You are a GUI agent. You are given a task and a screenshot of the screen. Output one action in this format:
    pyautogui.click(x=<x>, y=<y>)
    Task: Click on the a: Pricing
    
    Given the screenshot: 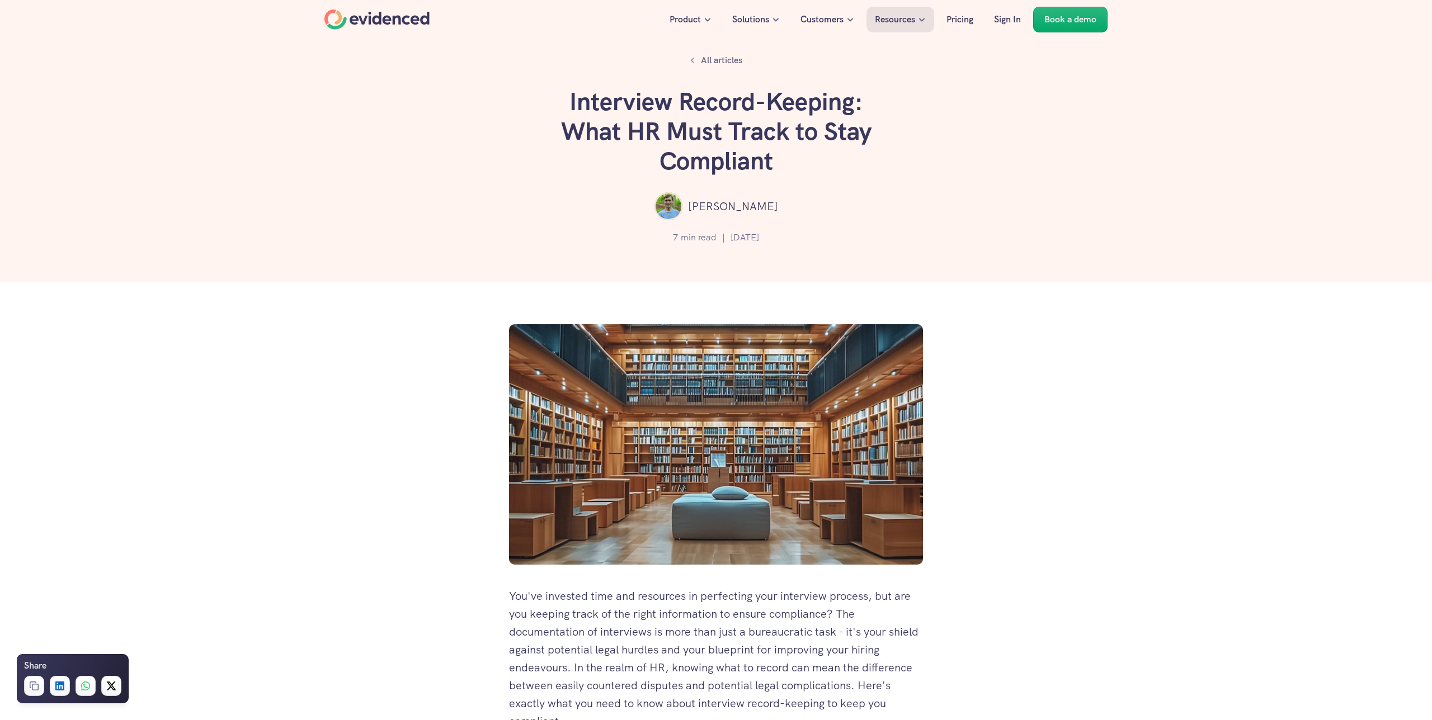 What is the action you would take?
    pyautogui.click(x=960, y=20)
    